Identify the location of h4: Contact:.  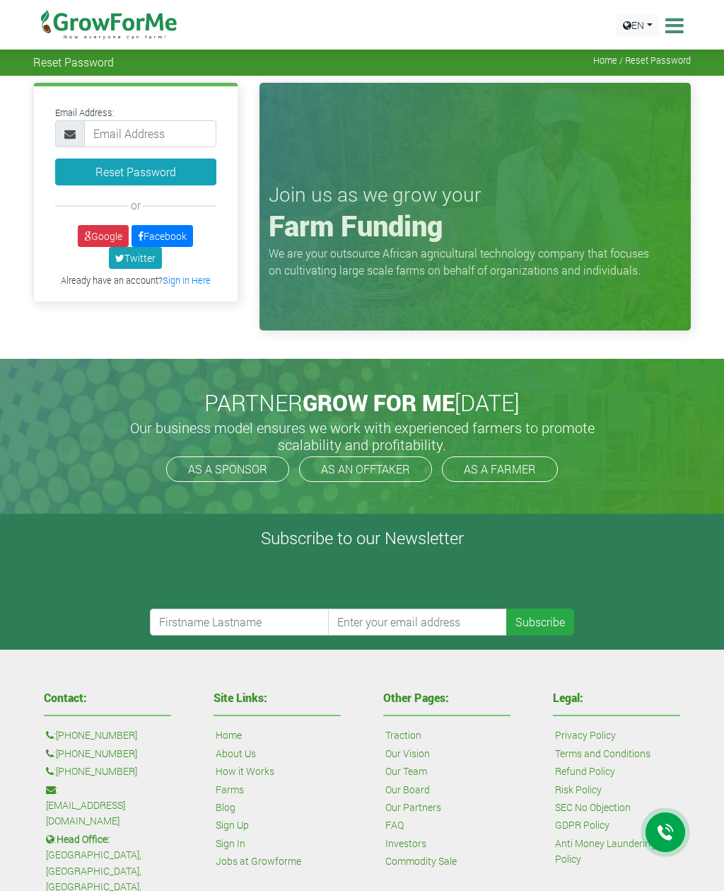
(108, 698).